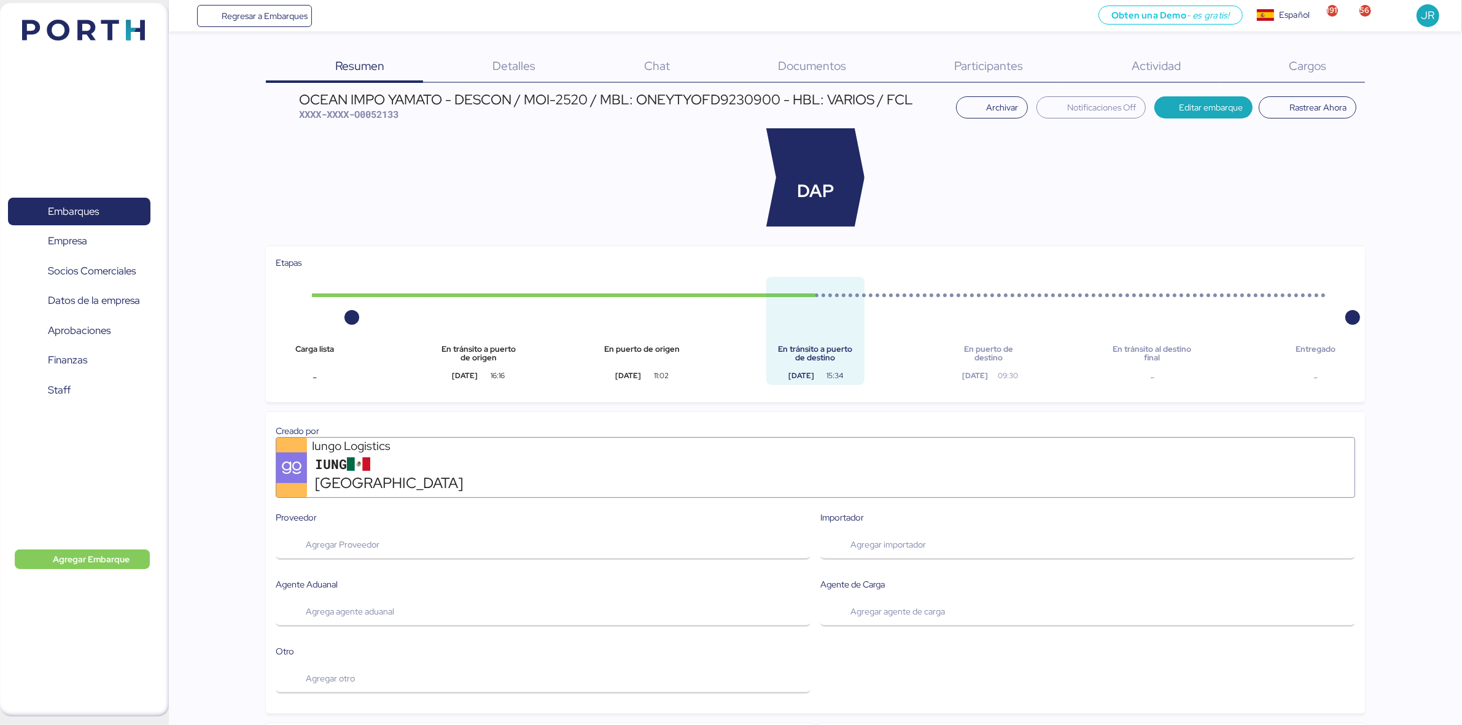 The image size is (1462, 725). Describe the element at coordinates (187, 16) in the screenshot. I see `button: Menu` at that location.